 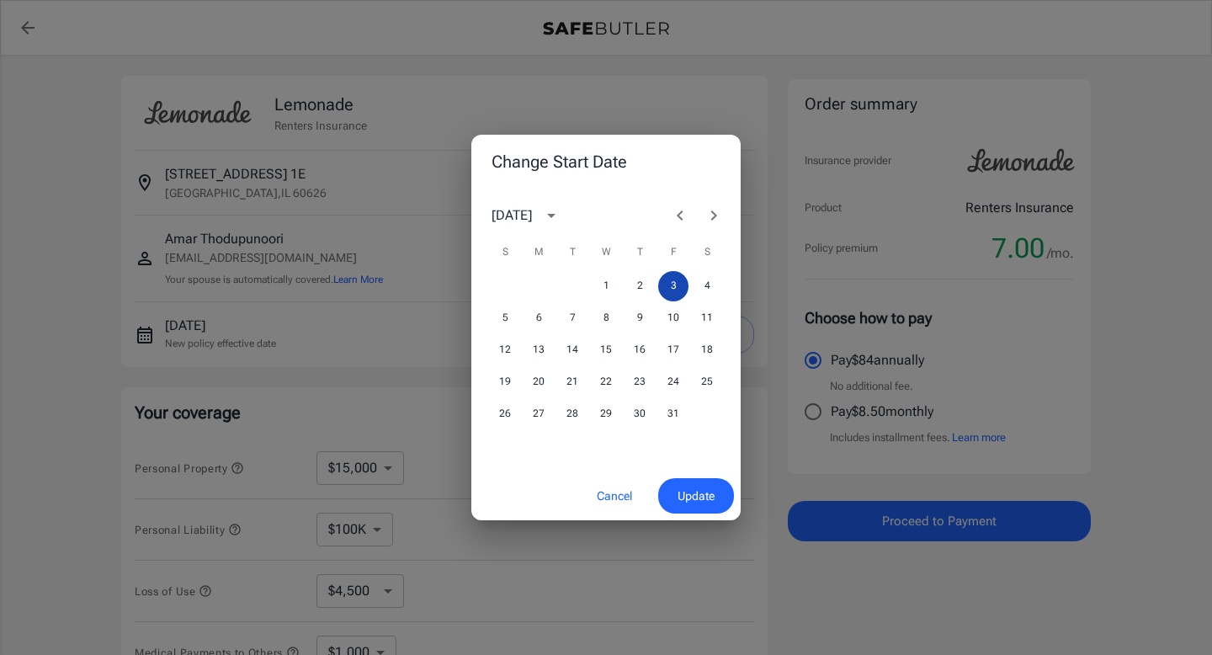 What do you see at coordinates (538, 350) in the screenshot?
I see `button: 13` at bounding box center [538, 350].